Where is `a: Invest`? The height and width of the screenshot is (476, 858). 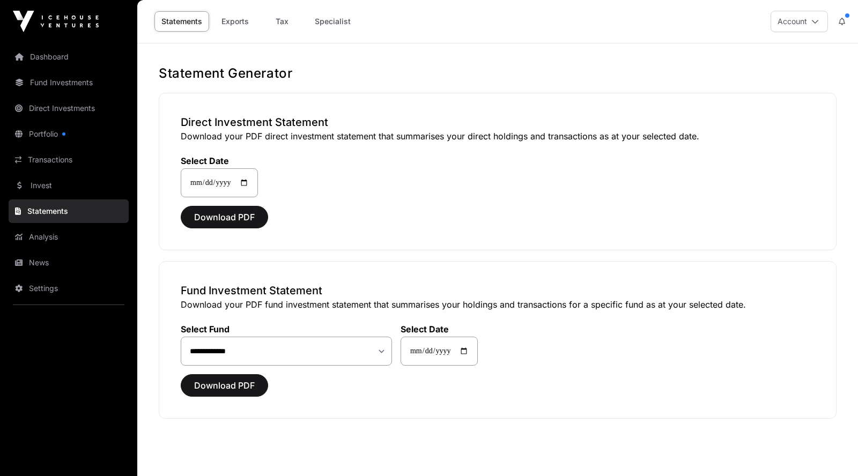
a: Invest is located at coordinates (69, 186).